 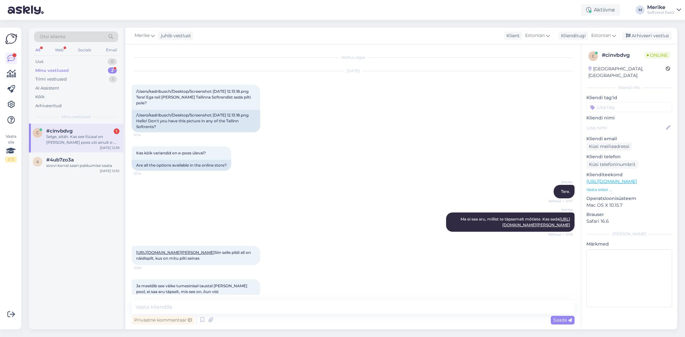 I want to click on div: Email, so click(x=111, y=50).